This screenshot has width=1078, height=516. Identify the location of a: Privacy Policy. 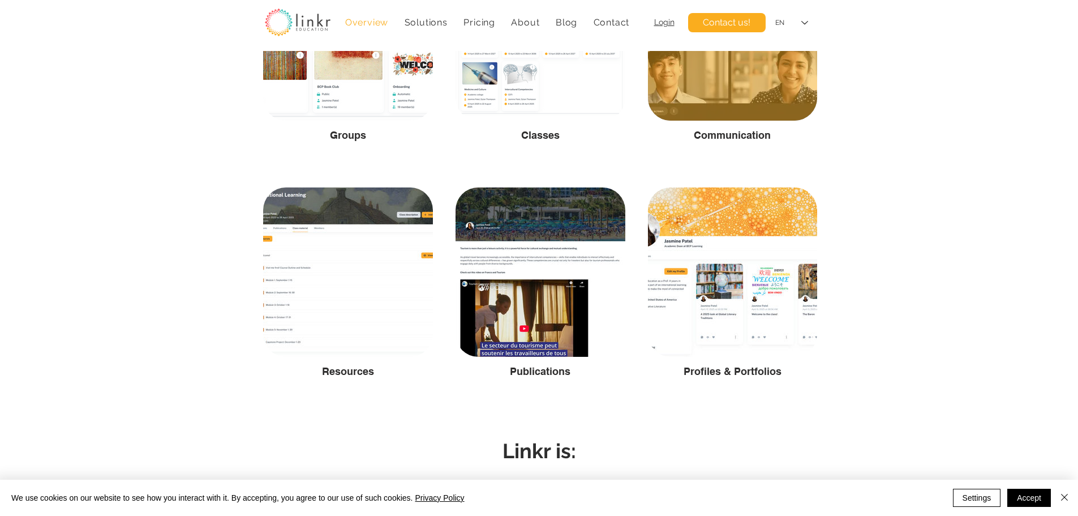
(439, 497).